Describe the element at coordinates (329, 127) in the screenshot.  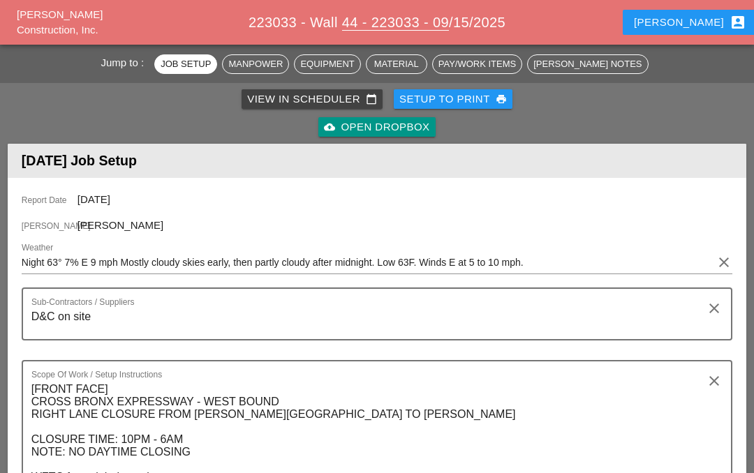
I see `i: cloud_upload` at that location.